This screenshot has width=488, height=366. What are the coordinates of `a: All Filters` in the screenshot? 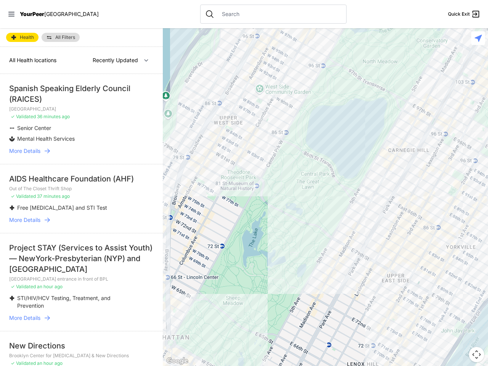 It's located at (61, 37).